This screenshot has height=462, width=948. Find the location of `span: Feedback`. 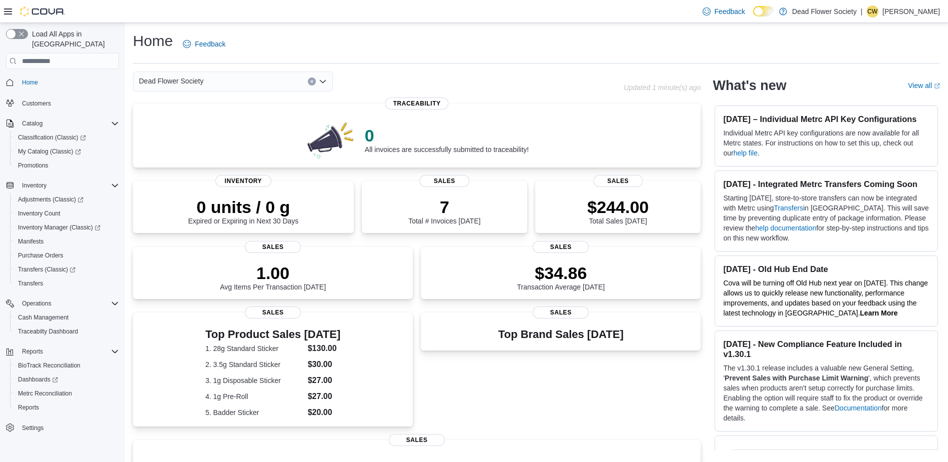

span: Feedback is located at coordinates (730, 11).